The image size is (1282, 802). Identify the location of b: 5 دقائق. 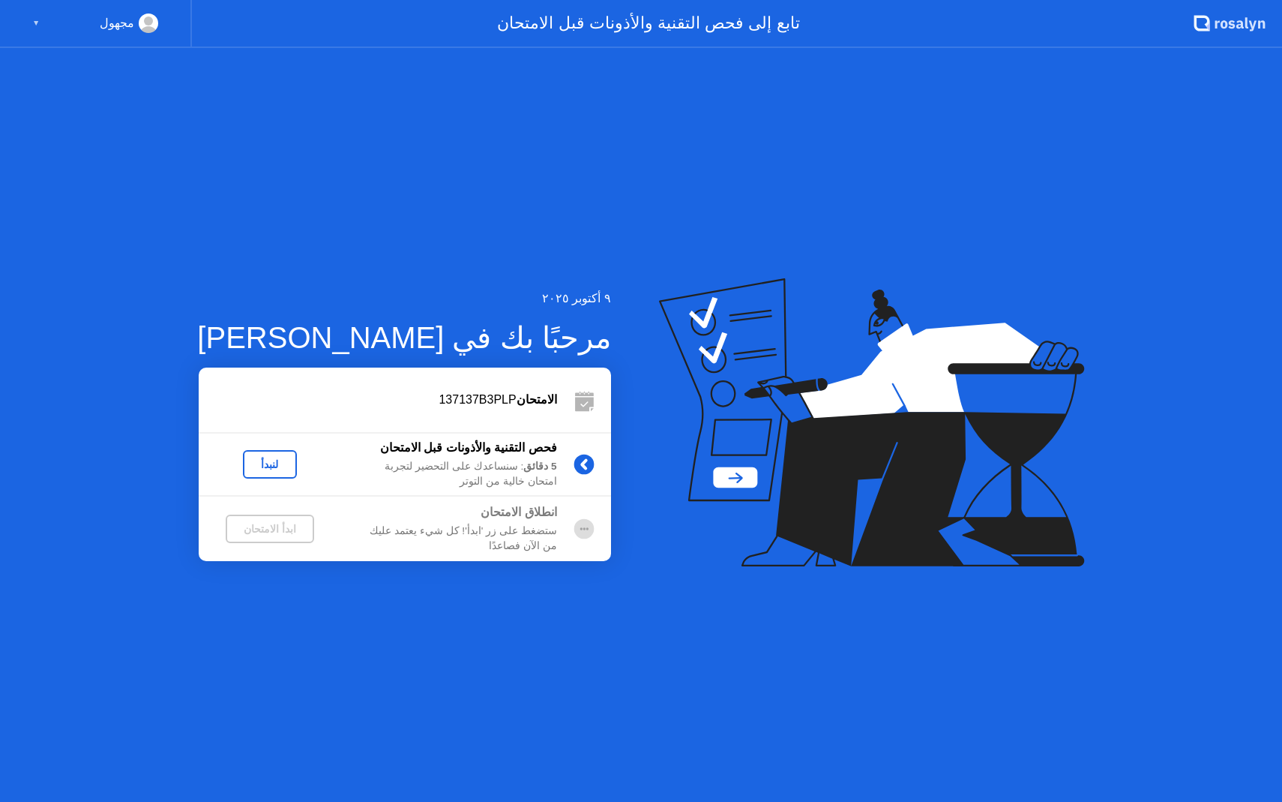
(540, 466).